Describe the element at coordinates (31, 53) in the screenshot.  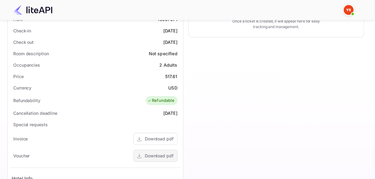
I see `div: Room description` at that location.